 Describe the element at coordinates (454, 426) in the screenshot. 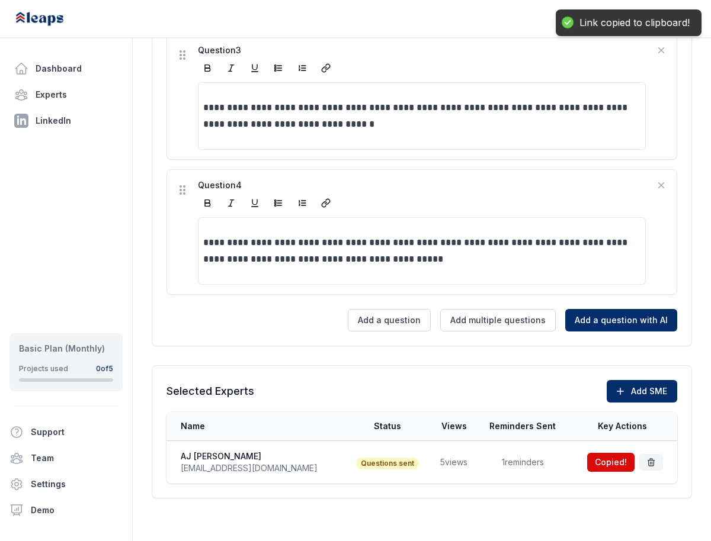

I see `th: Views` at that location.